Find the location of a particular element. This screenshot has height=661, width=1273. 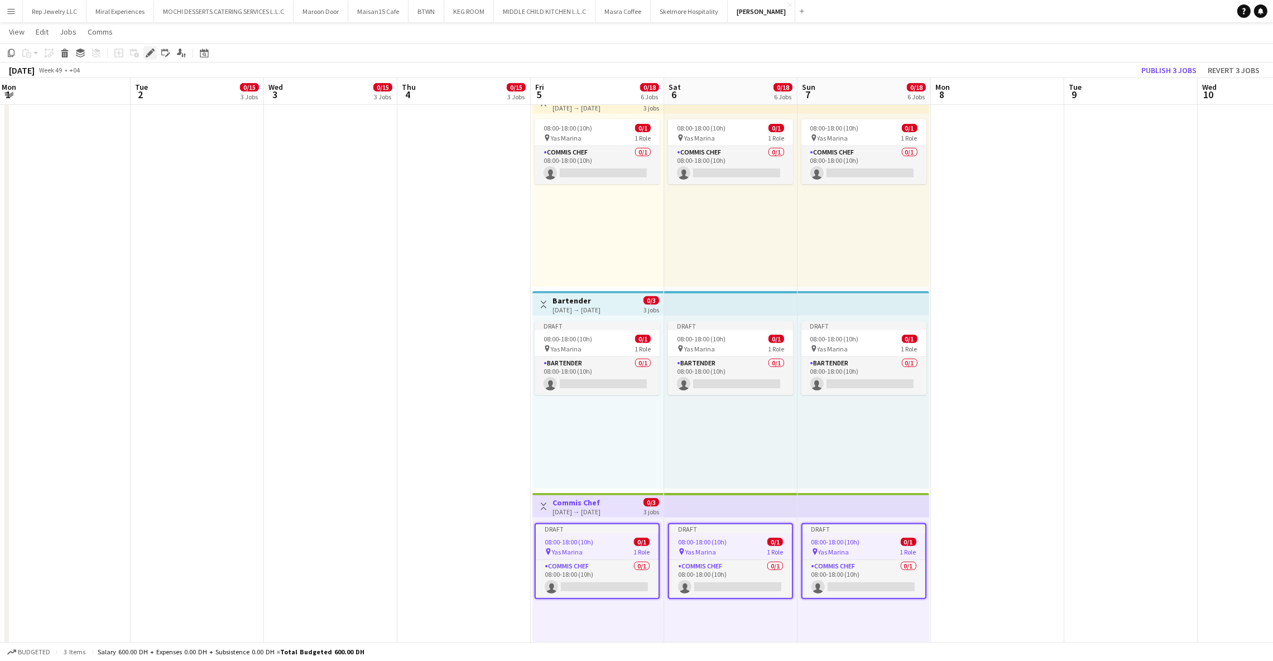

span: Tue is located at coordinates (141, 87).